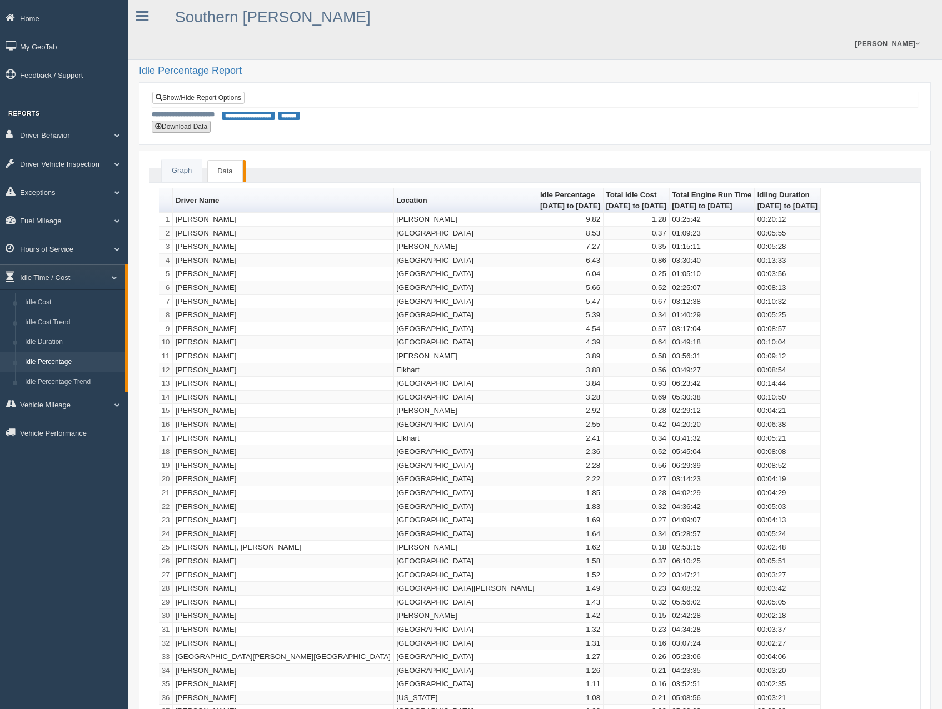  I want to click on a: Idle Cost, so click(72, 303).